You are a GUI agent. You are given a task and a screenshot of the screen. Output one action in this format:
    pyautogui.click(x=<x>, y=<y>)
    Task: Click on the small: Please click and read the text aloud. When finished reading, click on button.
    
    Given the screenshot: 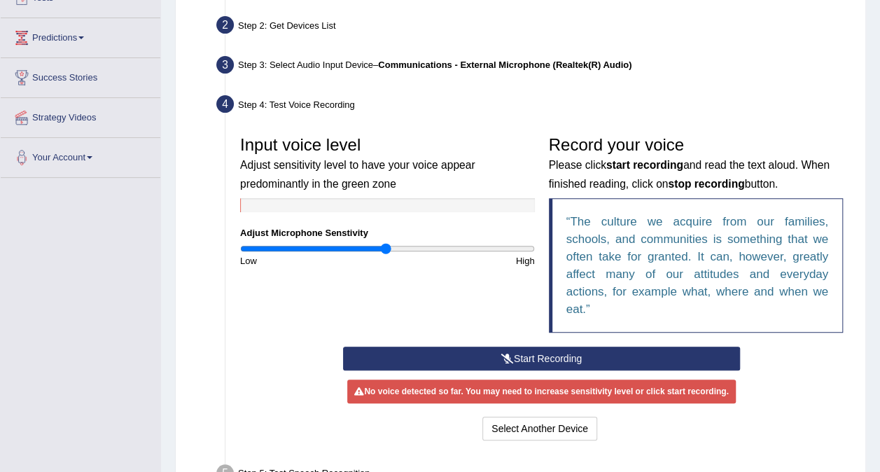 What is the action you would take?
    pyautogui.click(x=688, y=174)
    